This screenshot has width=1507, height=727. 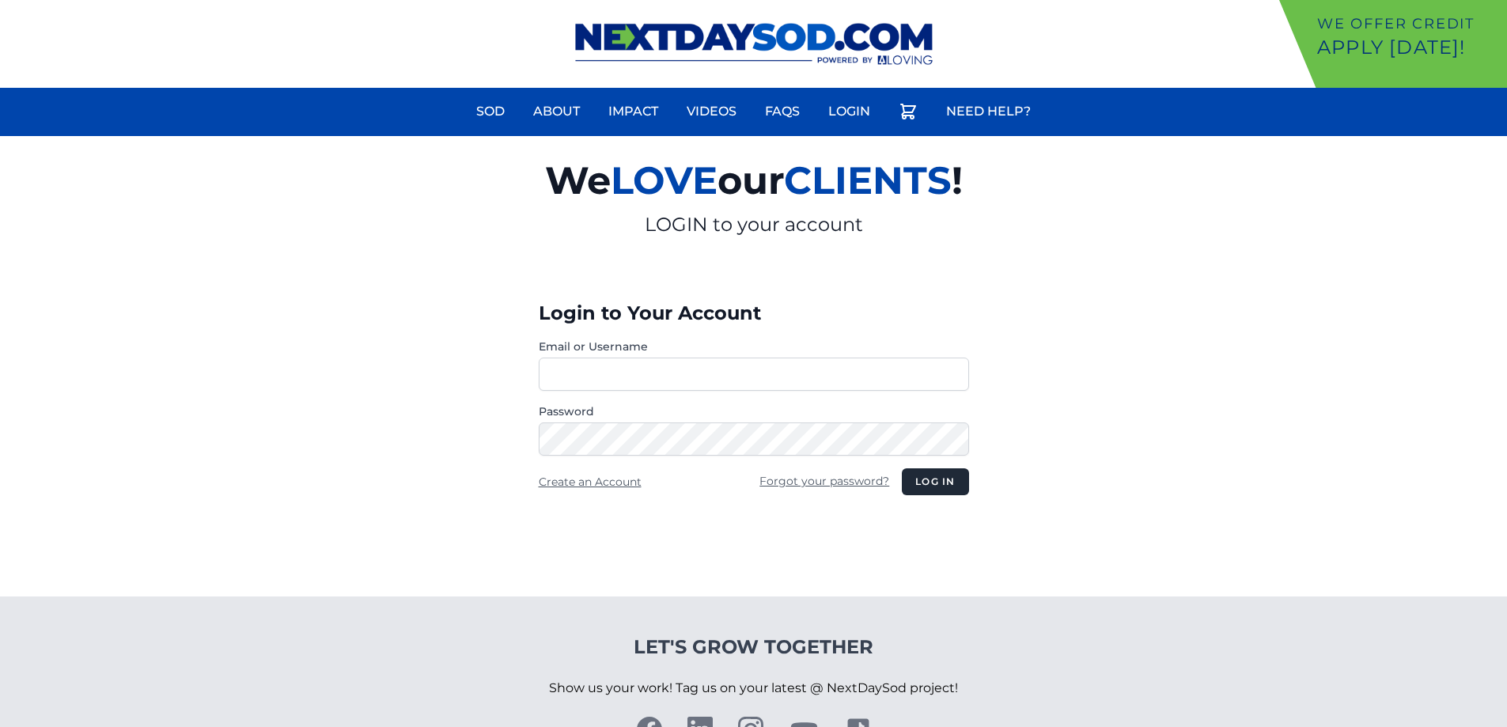 What do you see at coordinates (753, 688) in the screenshot?
I see `p: Show us your work! Tag us on your latest @ NextDaySod project!` at bounding box center [753, 688].